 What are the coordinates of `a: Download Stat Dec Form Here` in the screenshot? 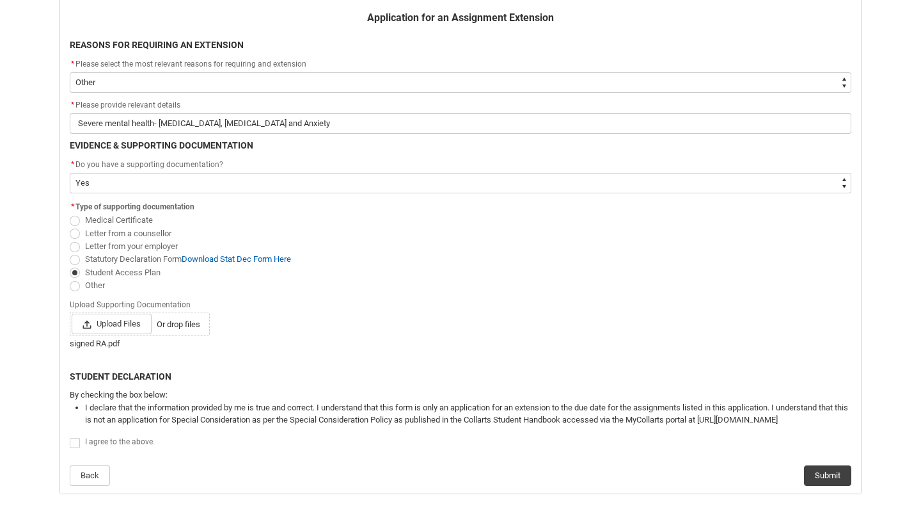 It's located at (236, 258).